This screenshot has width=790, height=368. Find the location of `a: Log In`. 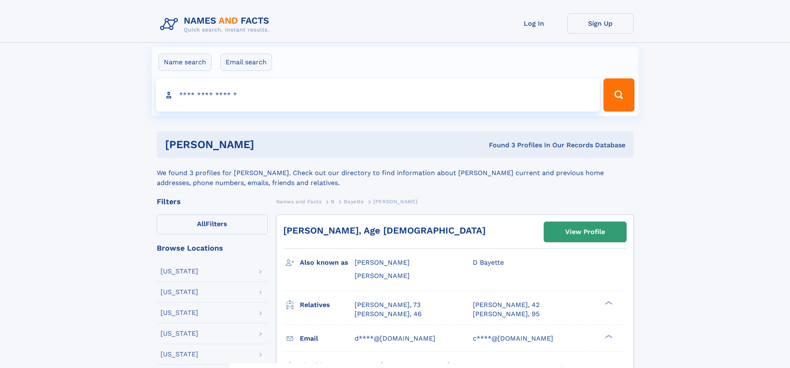

a: Log In is located at coordinates (534, 23).